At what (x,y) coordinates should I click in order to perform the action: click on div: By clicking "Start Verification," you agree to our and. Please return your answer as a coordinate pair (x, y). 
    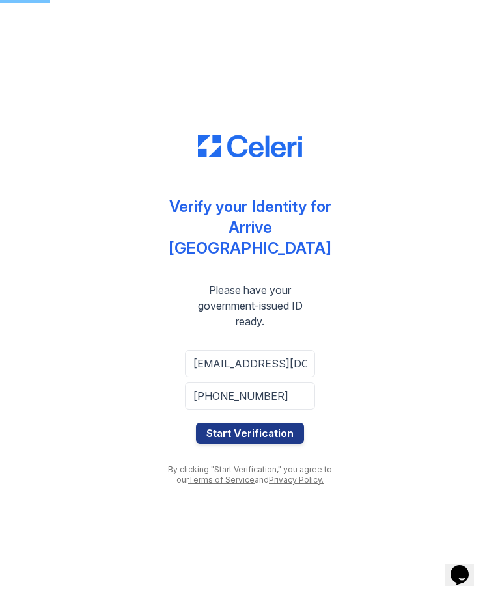
    Looking at the image, I should click on (250, 475).